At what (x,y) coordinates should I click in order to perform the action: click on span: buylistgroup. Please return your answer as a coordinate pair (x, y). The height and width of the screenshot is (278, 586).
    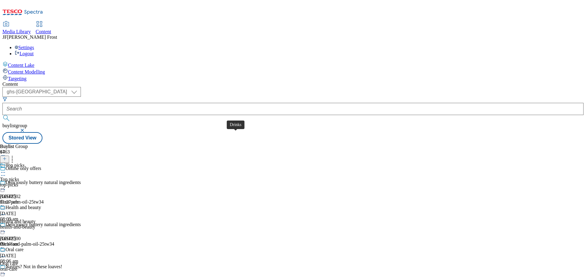
    Looking at the image, I should click on (15, 126).